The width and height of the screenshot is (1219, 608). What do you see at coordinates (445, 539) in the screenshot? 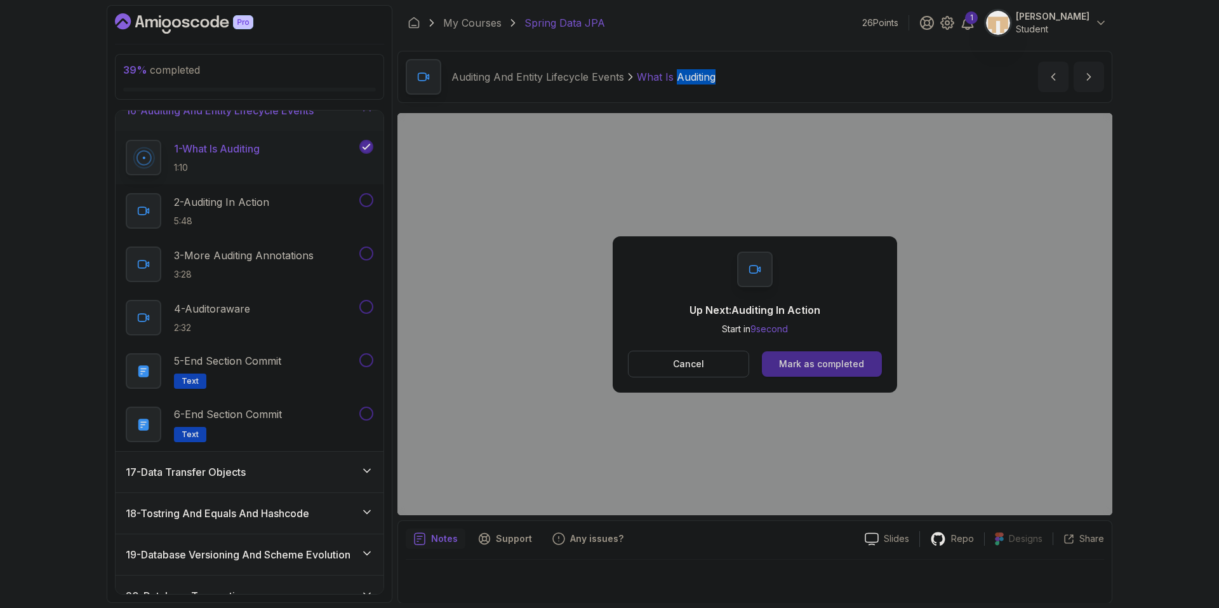
I see `p: Notes` at bounding box center [445, 539].